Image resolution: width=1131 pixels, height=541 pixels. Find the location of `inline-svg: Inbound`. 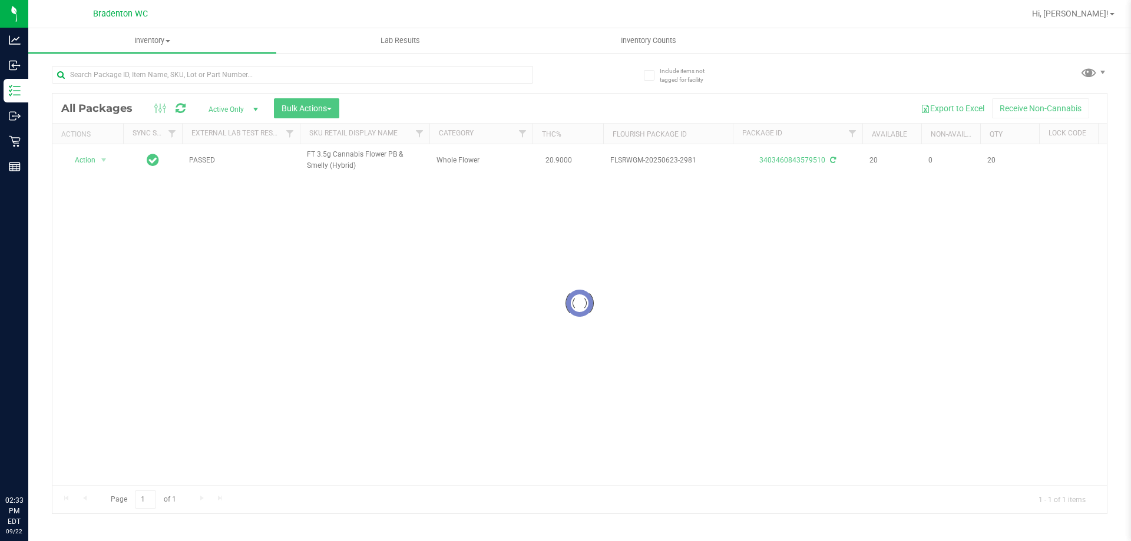

inline-svg: Inbound is located at coordinates (15, 65).